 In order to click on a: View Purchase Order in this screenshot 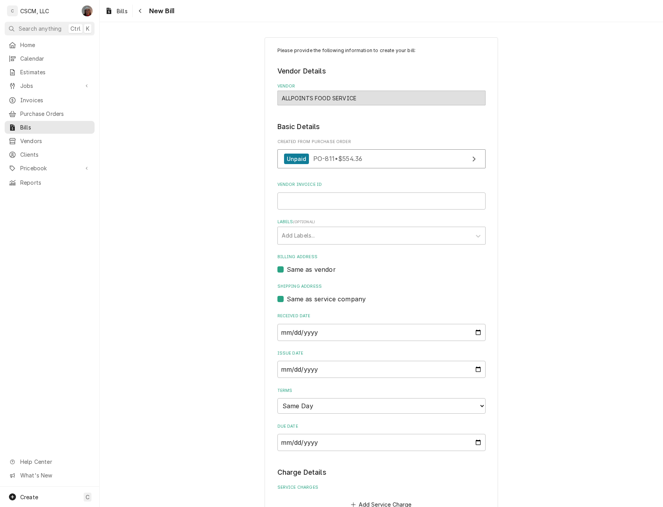, I will do `click(381, 159)`.